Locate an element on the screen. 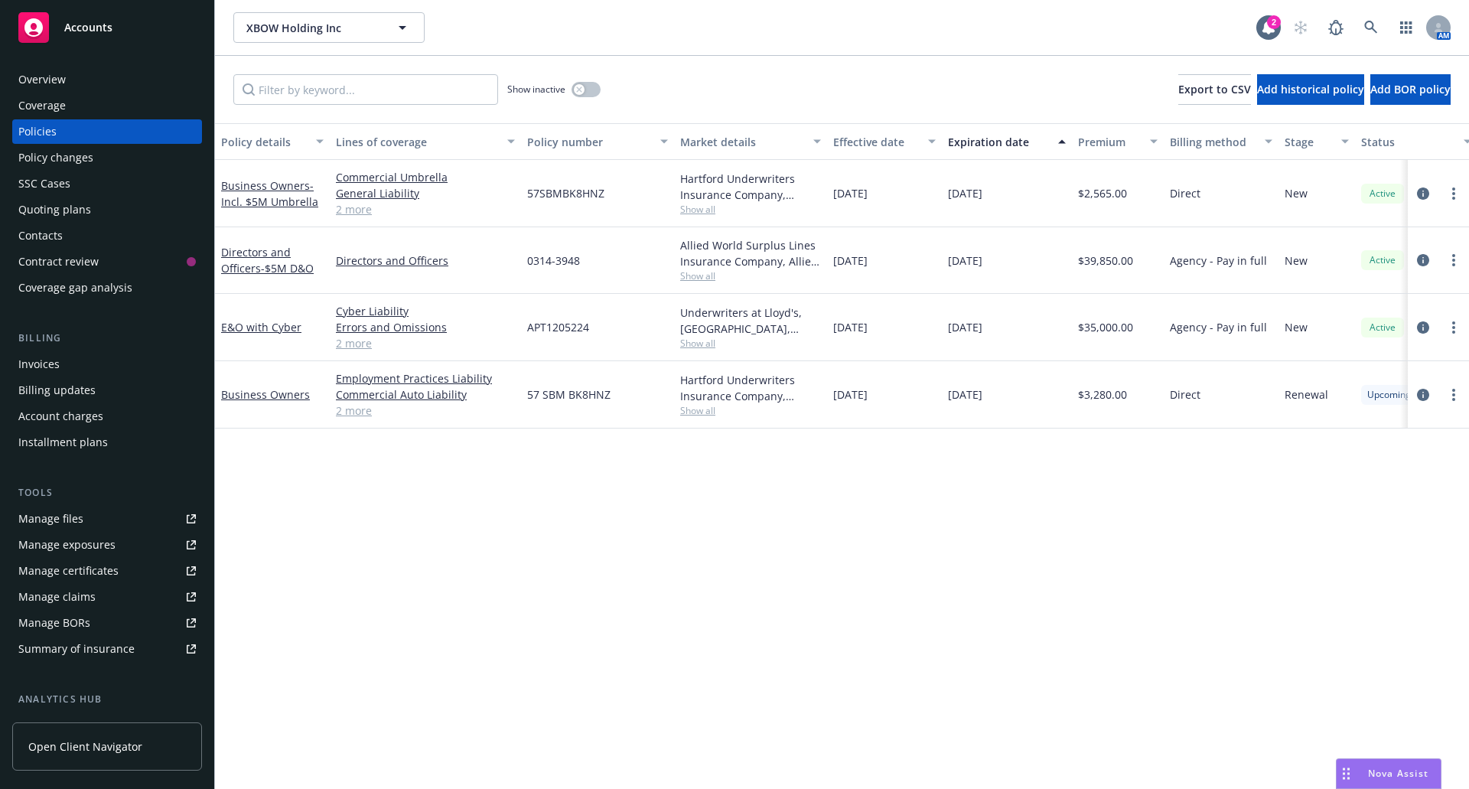  a: Switch app is located at coordinates (1406, 28).